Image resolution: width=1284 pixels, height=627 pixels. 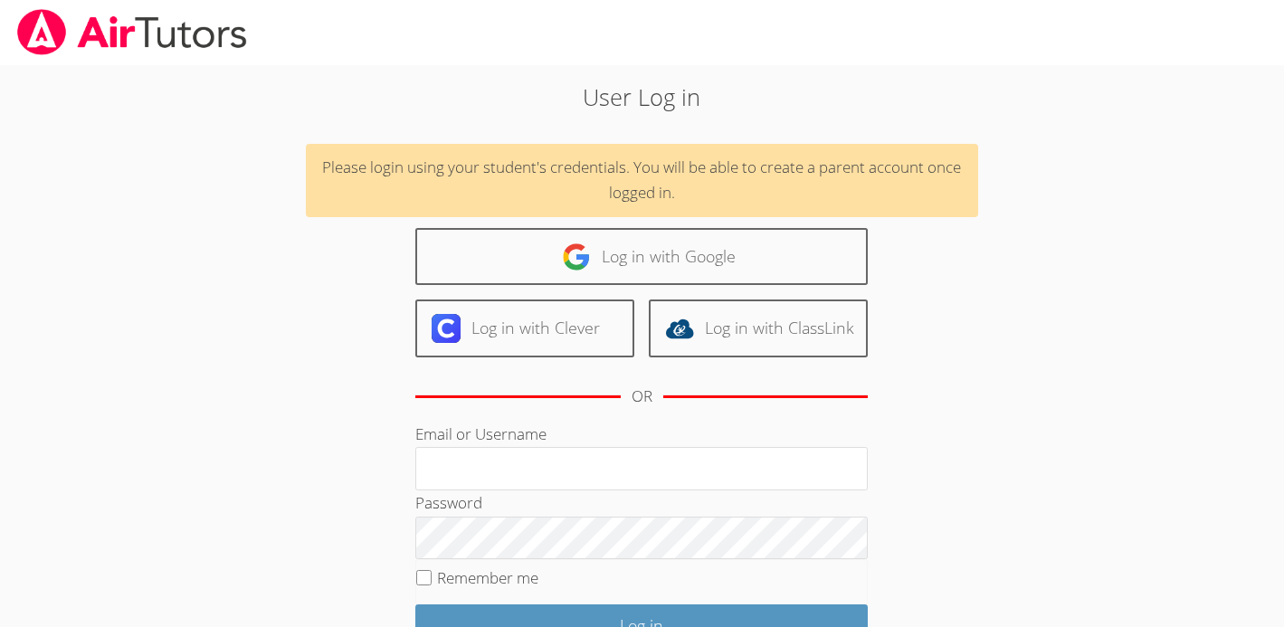 I want to click on a: Log in with Clever, so click(x=525, y=328).